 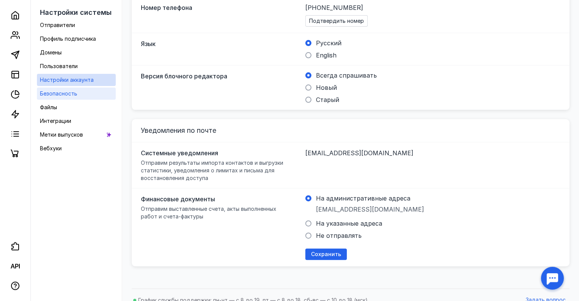 I want to click on span: Уведомления по почте, so click(x=179, y=130).